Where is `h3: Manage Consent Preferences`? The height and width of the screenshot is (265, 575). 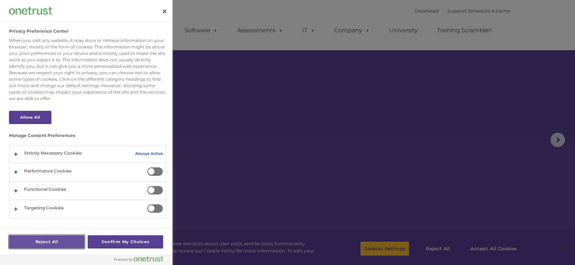 h3: Manage Consent Preferences is located at coordinates (88, 138).